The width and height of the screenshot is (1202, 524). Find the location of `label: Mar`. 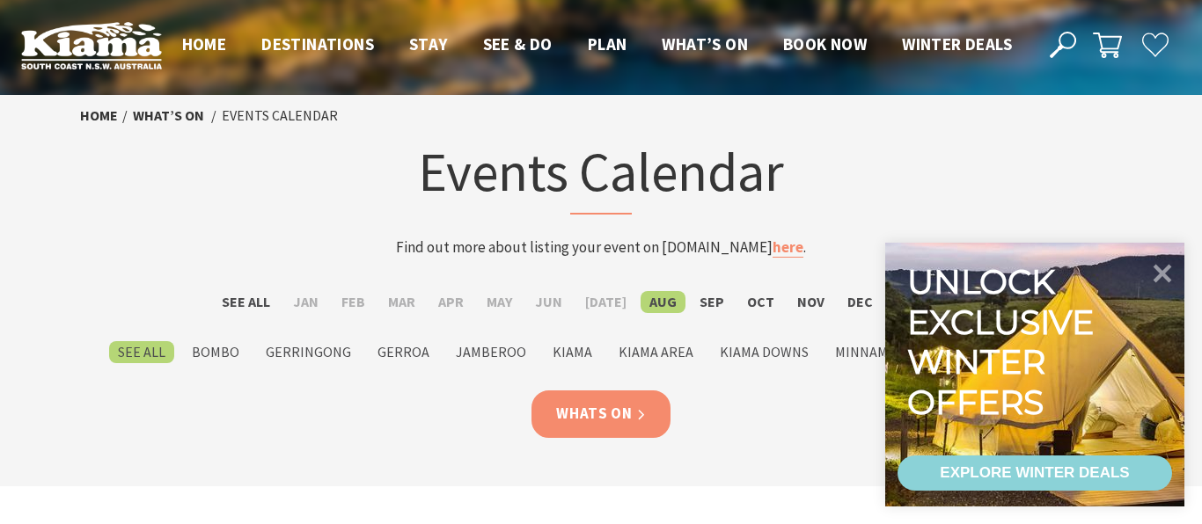

label: Mar is located at coordinates (401, 302).